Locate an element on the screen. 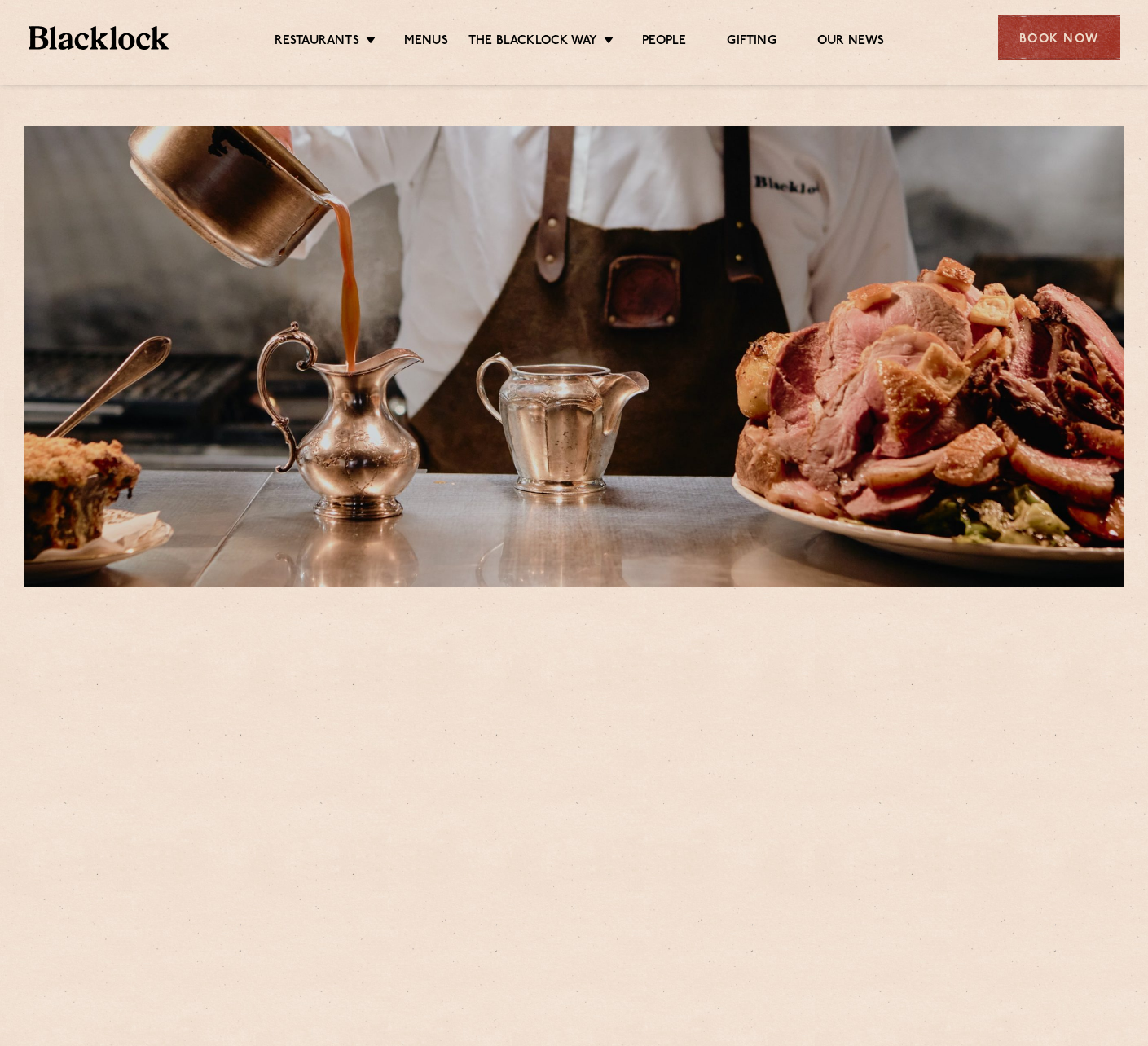 This screenshot has width=1148, height=1046. a: Our News is located at coordinates (851, 43).